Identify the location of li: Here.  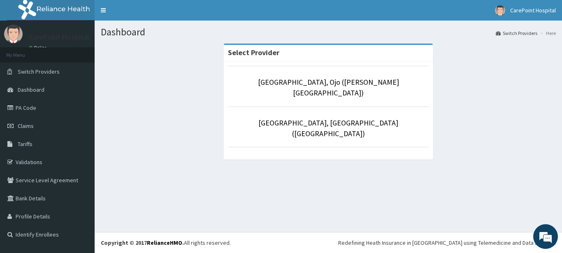
(546, 33).